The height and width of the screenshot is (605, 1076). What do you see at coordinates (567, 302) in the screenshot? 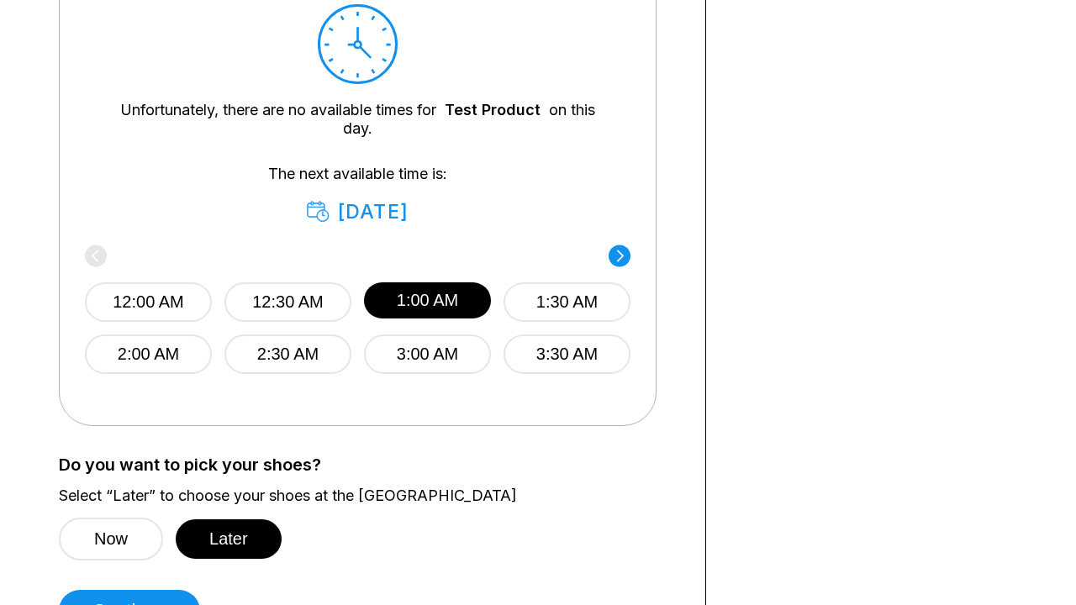
I see `button: 1:30 AM` at bounding box center [567, 302].